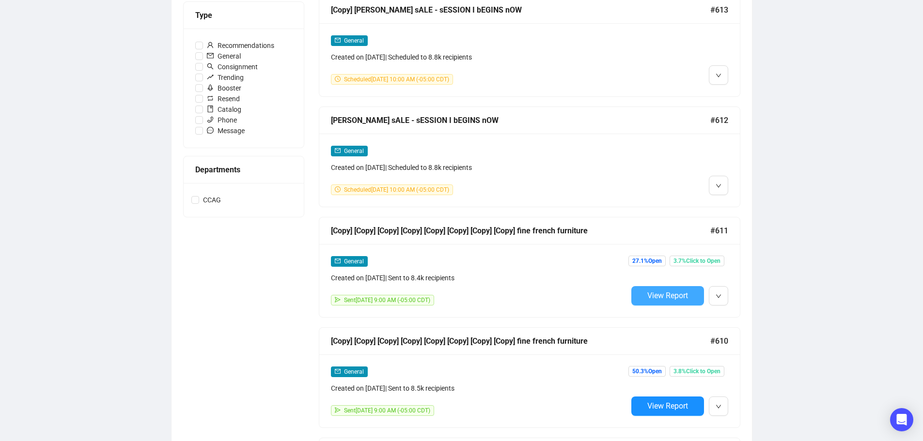  I want to click on span: Message, so click(226, 131).